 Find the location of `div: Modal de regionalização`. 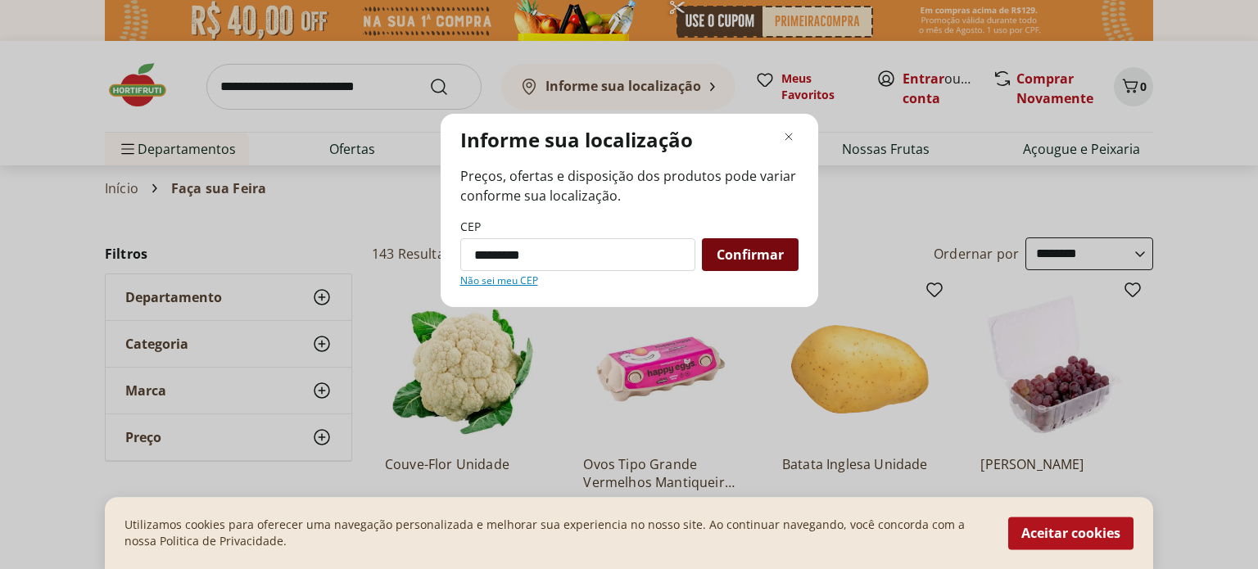

div: Modal de regionalização is located at coordinates (629, 210).